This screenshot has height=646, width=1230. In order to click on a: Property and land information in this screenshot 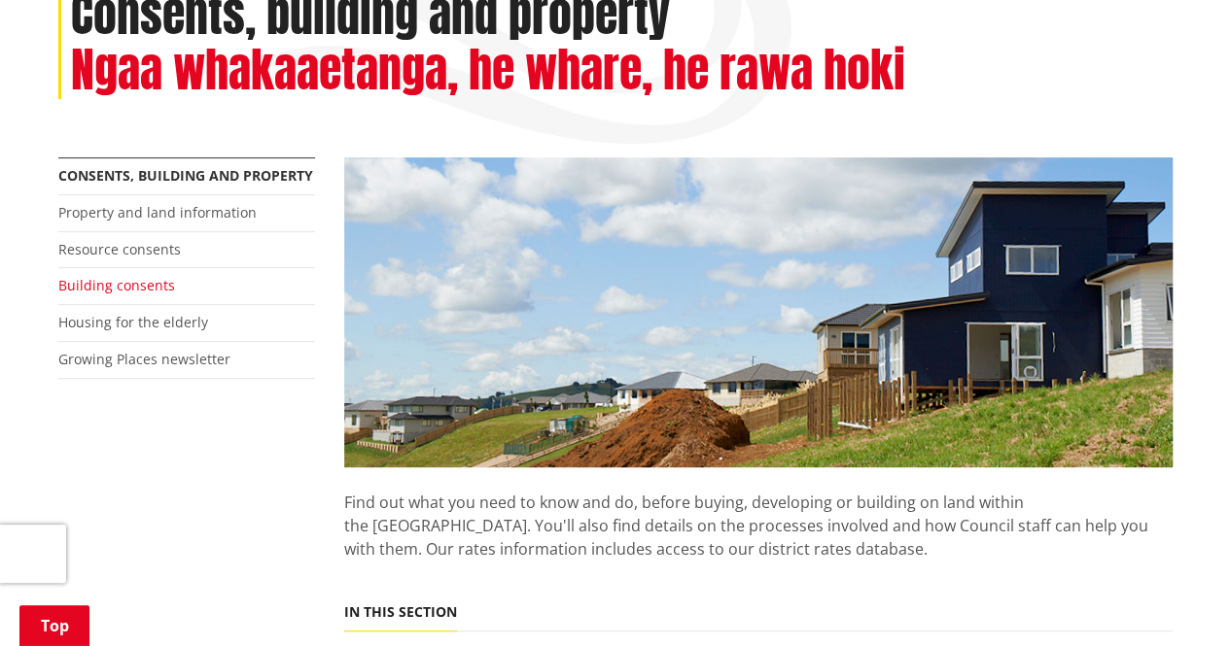, I will do `click(157, 212)`.